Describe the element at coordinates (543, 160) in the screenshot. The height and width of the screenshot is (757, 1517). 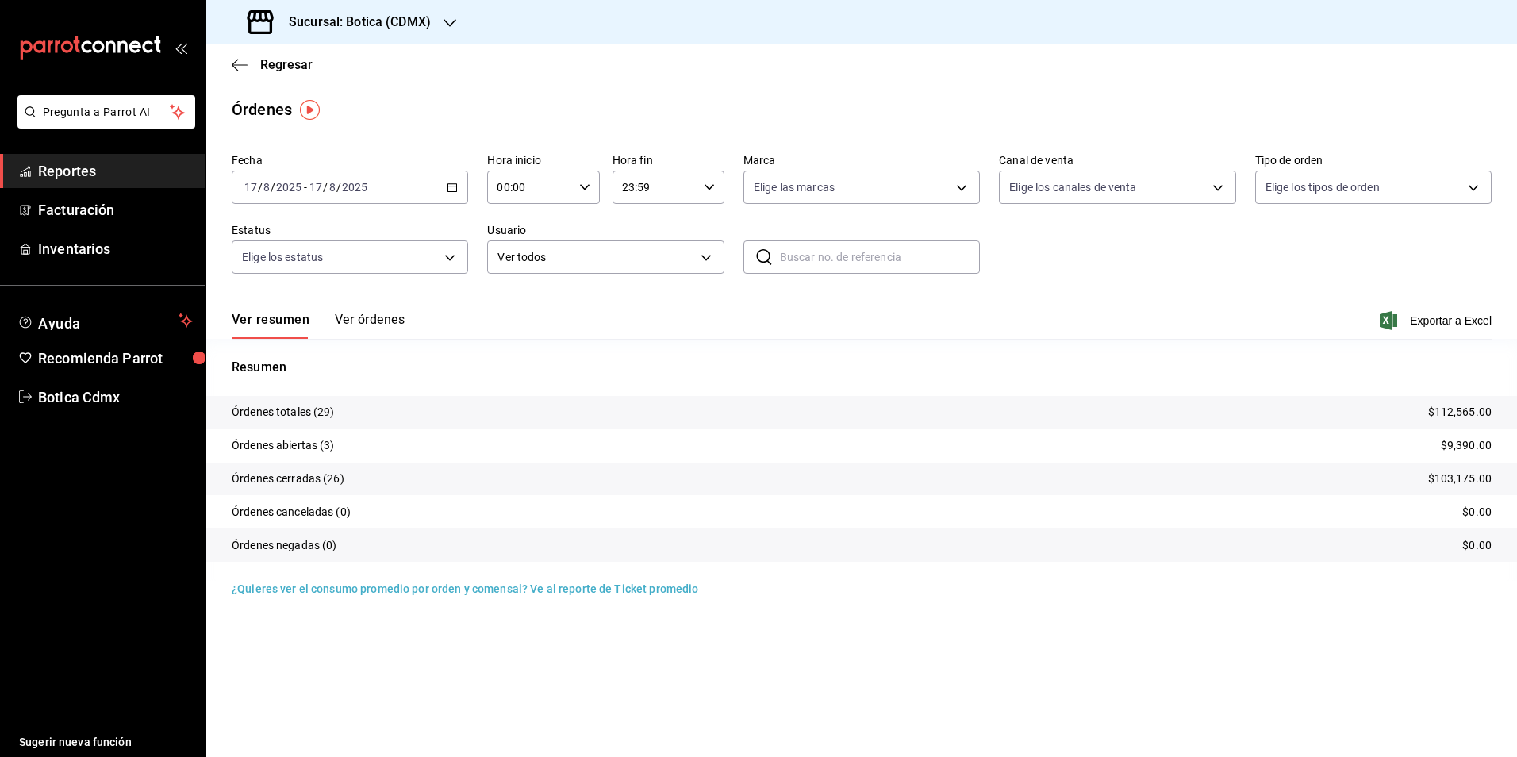
I see `label: Hora inicio` at that location.